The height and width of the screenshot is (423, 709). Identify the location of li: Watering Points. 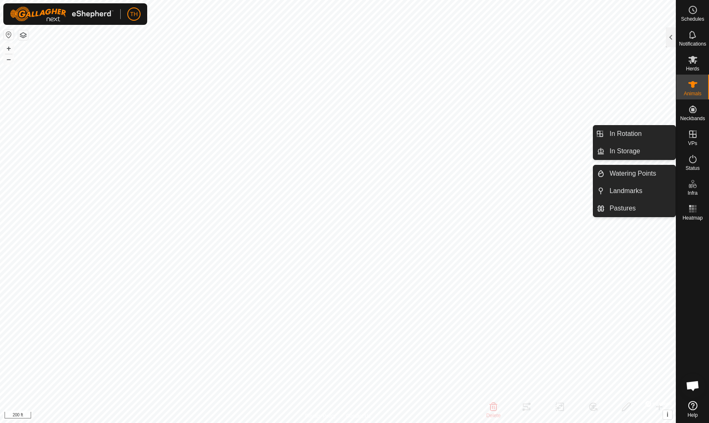
(634, 174).